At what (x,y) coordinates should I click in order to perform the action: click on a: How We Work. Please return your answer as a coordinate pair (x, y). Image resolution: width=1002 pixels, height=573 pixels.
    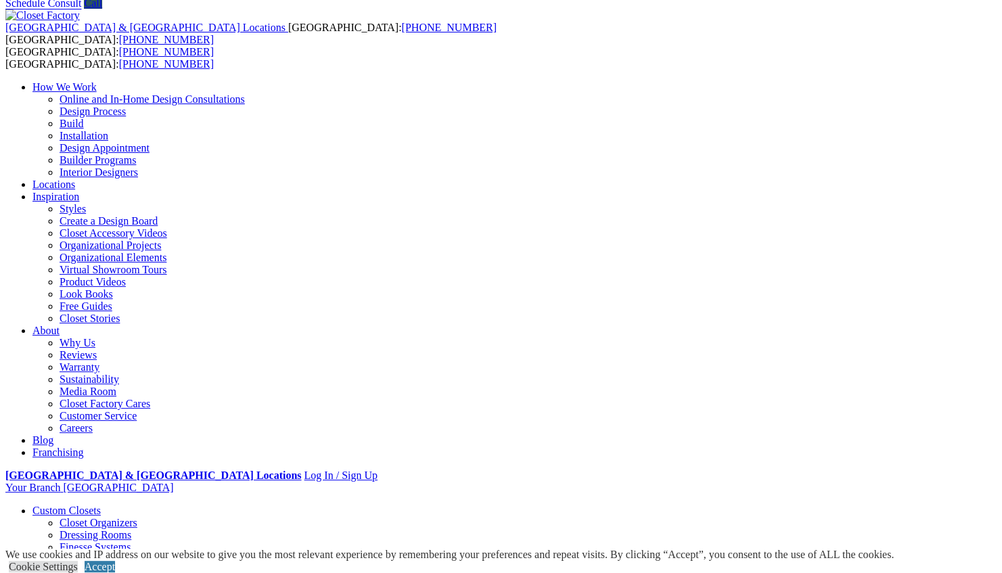
    Looking at the image, I should click on (64, 87).